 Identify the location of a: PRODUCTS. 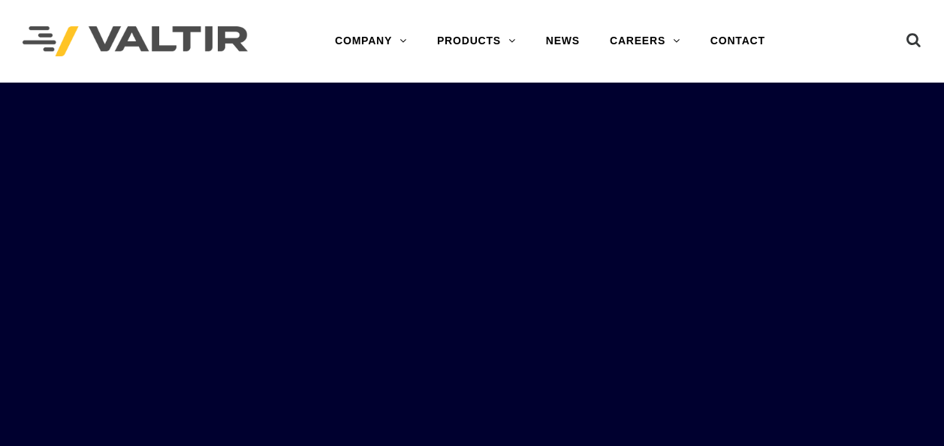
(476, 41).